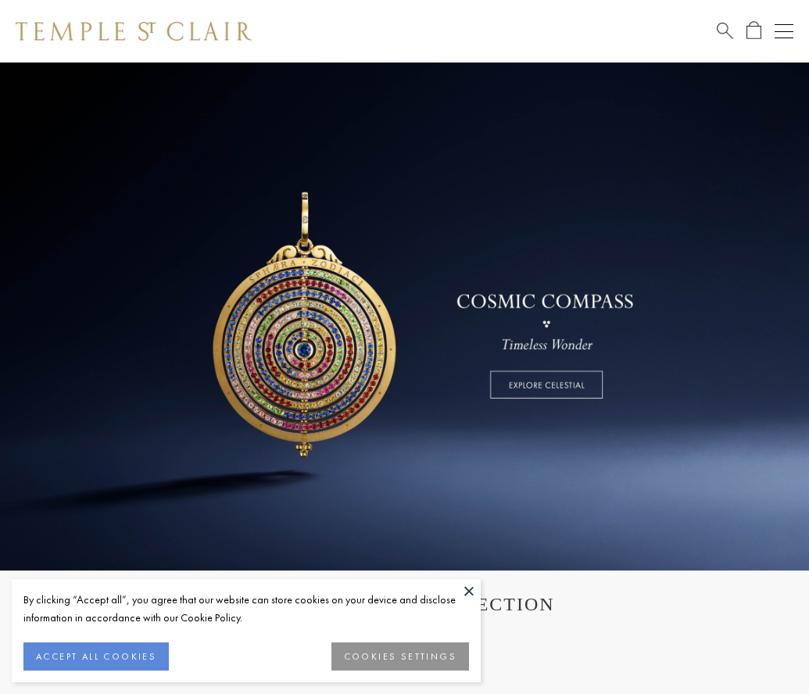 This screenshot has height=694, width=809. What do you see at coordinates (725, 30) in the screenshot?
I see `a: Search` at bounding box center [725, 30].